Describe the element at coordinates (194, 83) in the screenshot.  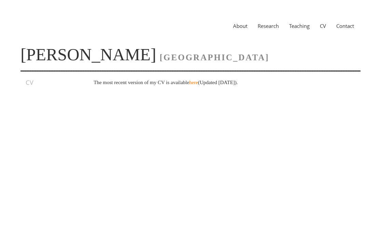
I see `a: here` at that location.